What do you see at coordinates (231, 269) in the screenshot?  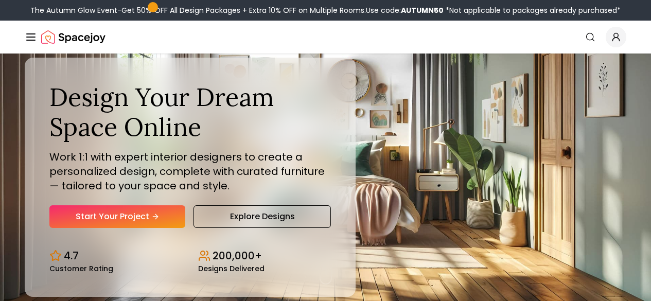 I see `small: Designs Delivered` at bounding box center [231, 269].